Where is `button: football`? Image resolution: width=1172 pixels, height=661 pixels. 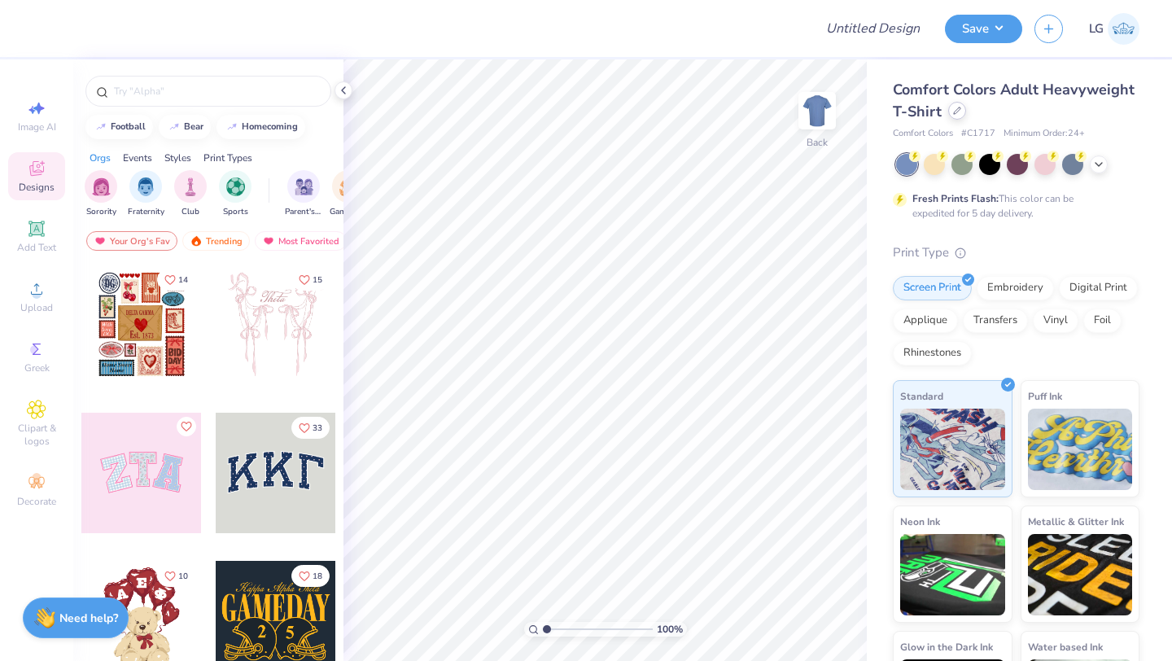 button: football is located at coordinates (119, 127).